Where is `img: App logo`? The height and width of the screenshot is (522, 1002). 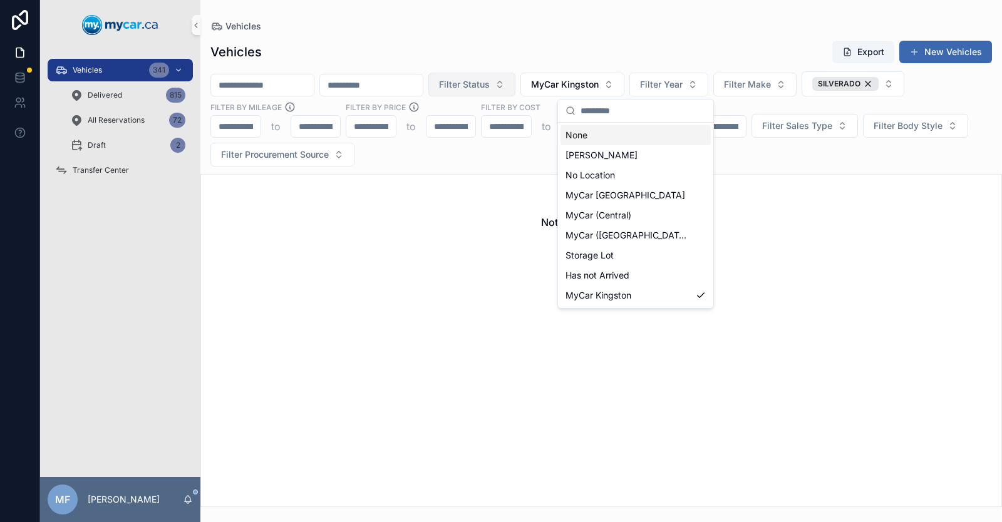 img: App logo is located at coordinates (120, 25).